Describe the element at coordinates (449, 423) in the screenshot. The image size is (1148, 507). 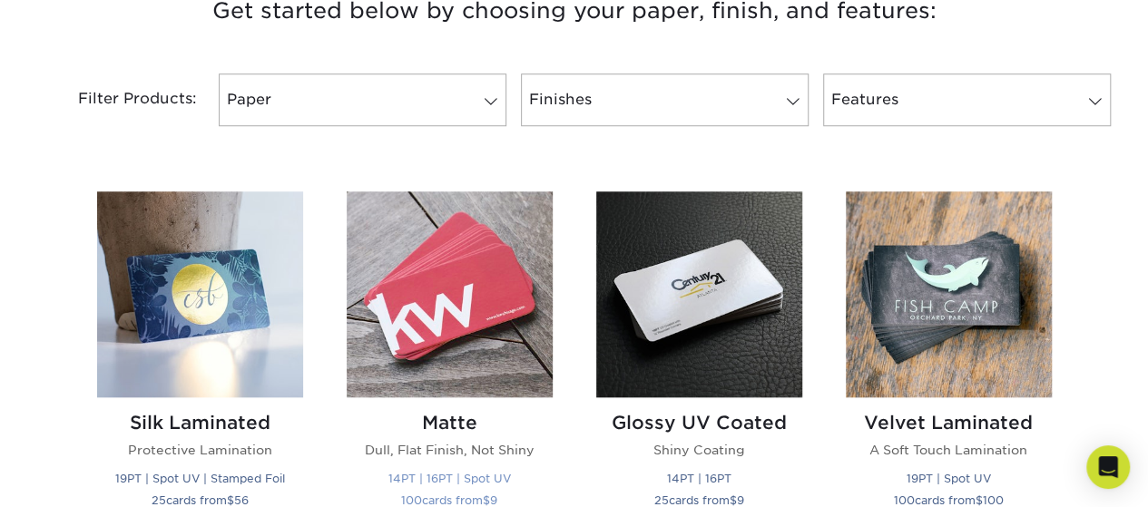
I see `h2: Matte` at that location.